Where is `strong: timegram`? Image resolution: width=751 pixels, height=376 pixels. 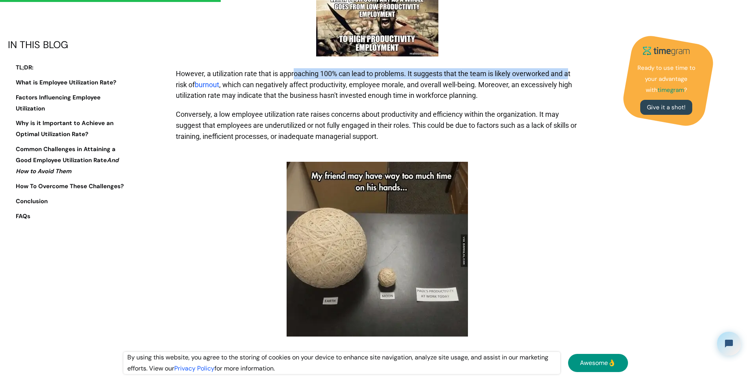
strong: timegram is located at coordinates (671, 90).